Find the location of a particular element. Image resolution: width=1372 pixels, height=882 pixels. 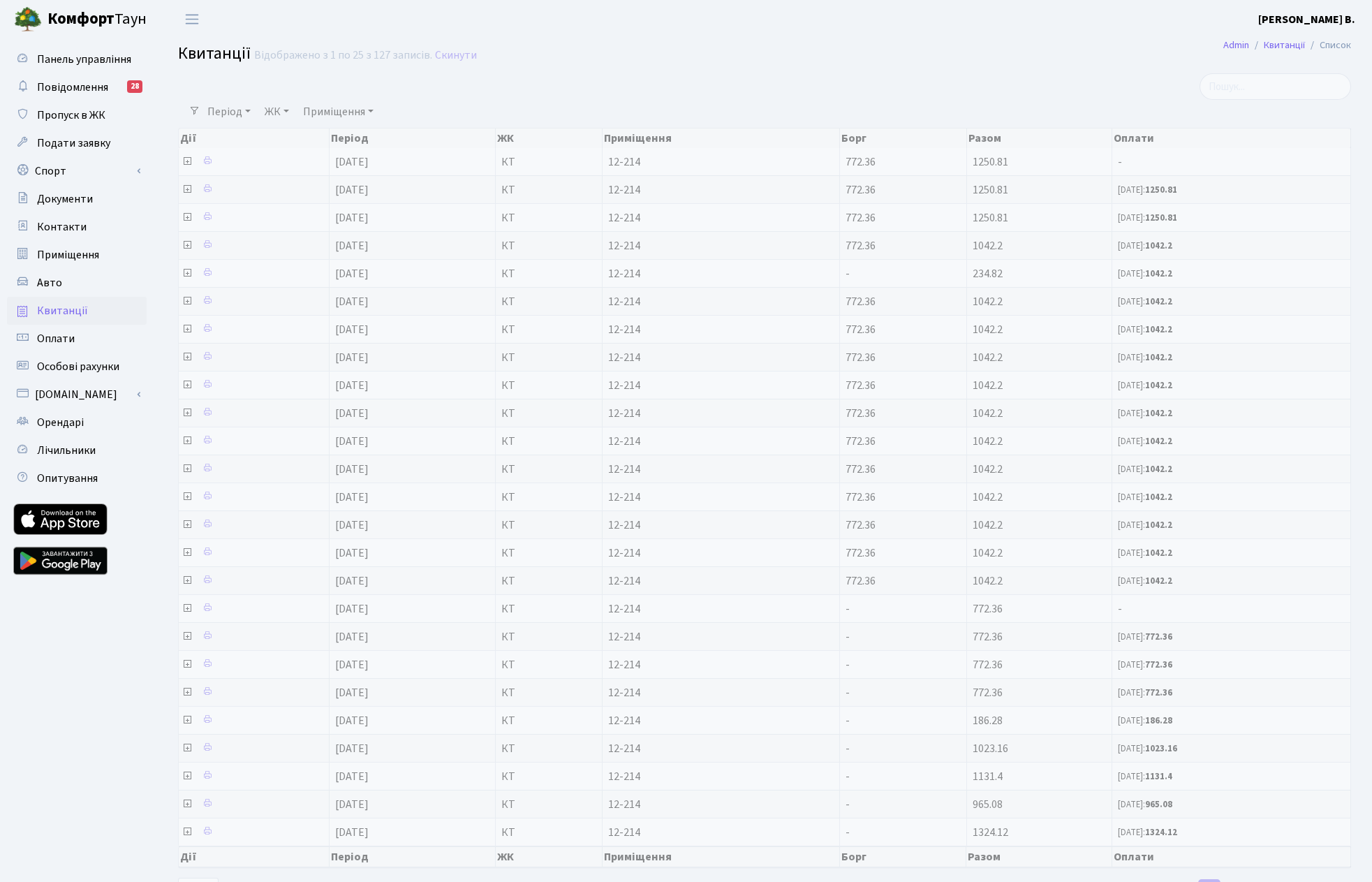

a: Орендарі is located at coordinates (77, 422).